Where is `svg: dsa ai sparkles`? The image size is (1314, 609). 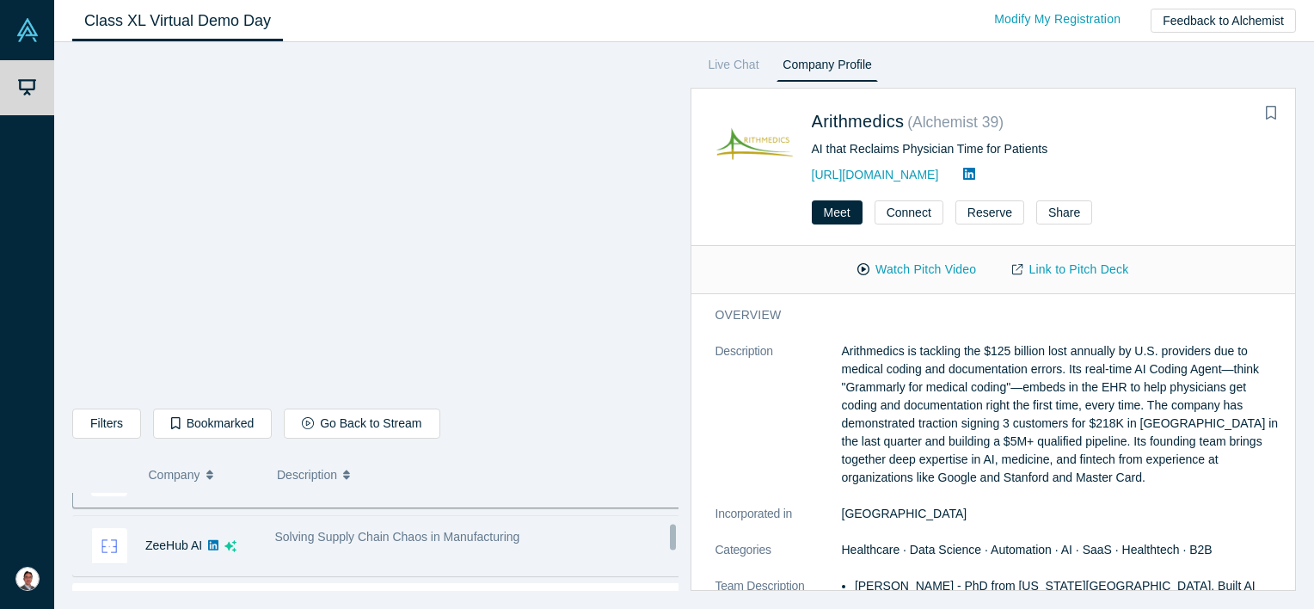 svg: dsa ai sparkles is located at coordinates (230, 546).